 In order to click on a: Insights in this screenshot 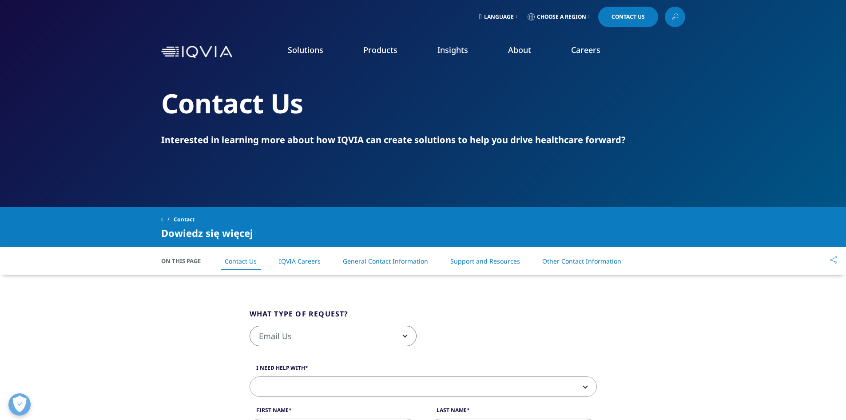, I will do `click(452, 50)`.